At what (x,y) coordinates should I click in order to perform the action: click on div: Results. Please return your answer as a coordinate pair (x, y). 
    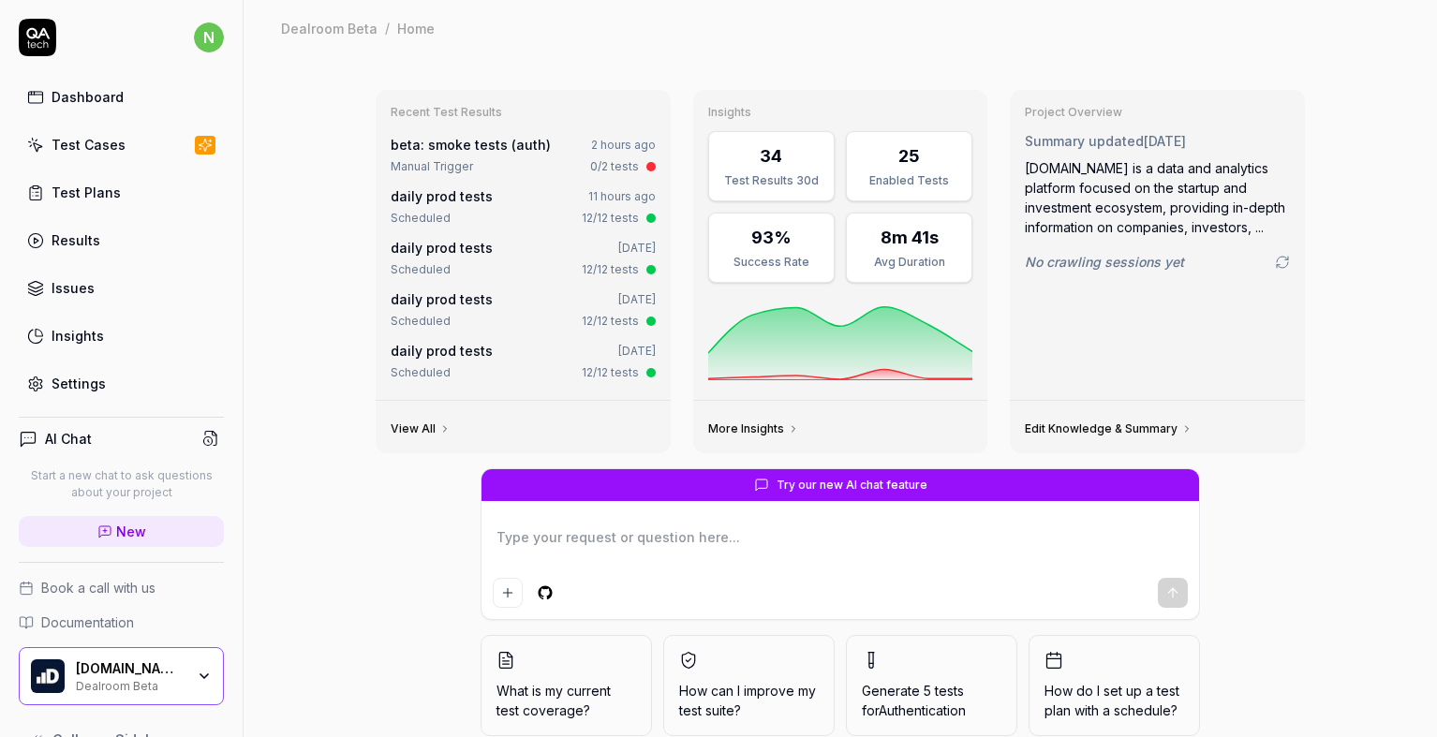
    Looking at the image, I should click on (76, 240).